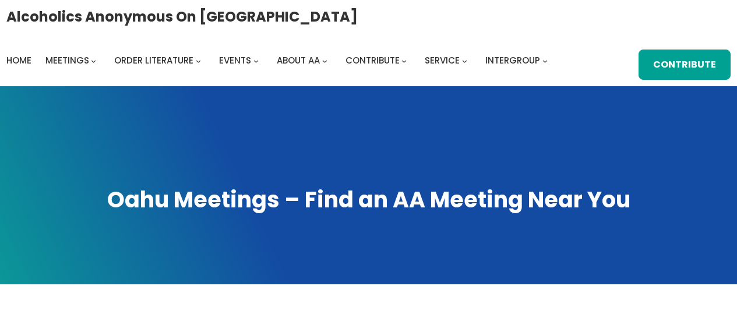  Describe the element at coordinates (256, 60) in the screenshot. I see `button: Events submenu` at that location.